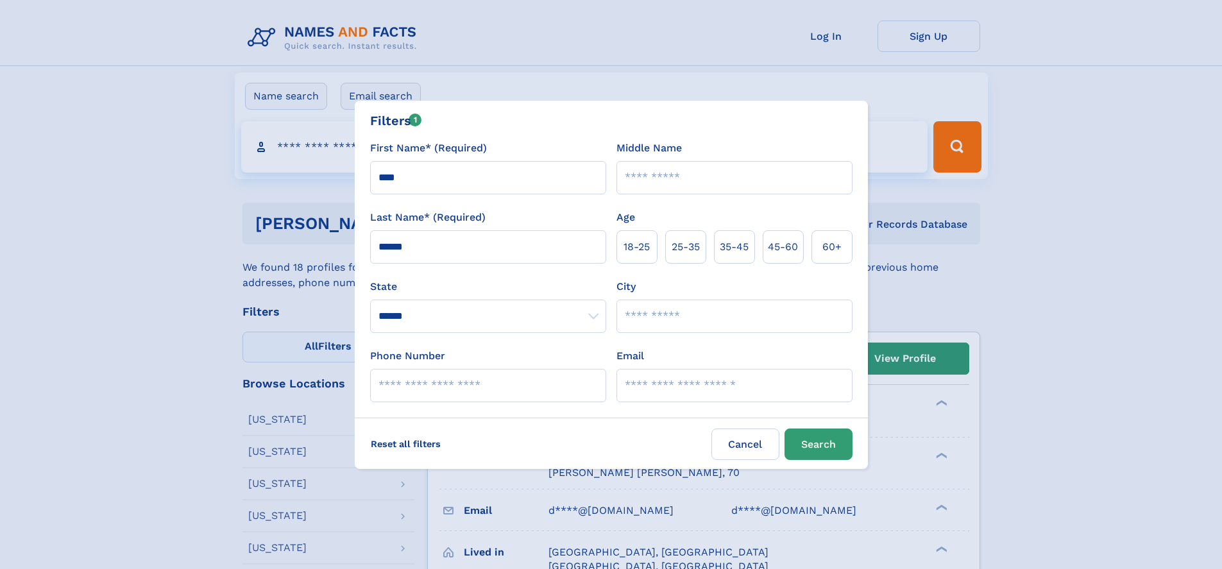 This screenshot has width=1222, height=569. What do you see at coordinates (626, 287) in the screenshot?
I see `label: City` at bounding box center [626, 287].